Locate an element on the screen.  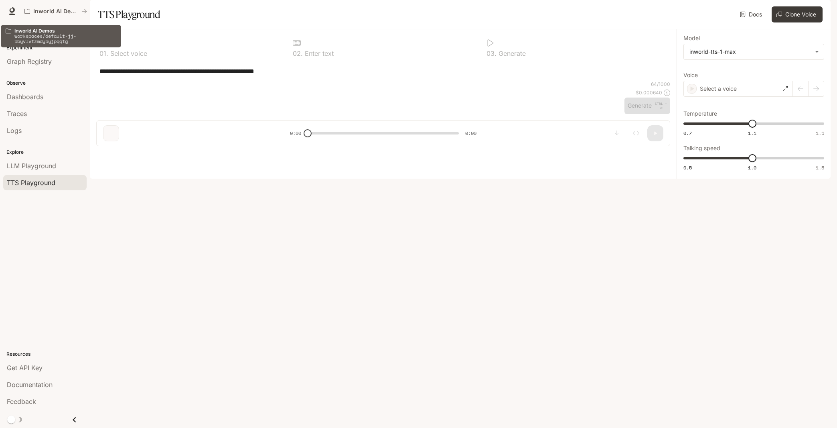
p: workspaces/default-jj-5byvlvtzmdy5yjpqqtg is located at coordinates (65, 39).